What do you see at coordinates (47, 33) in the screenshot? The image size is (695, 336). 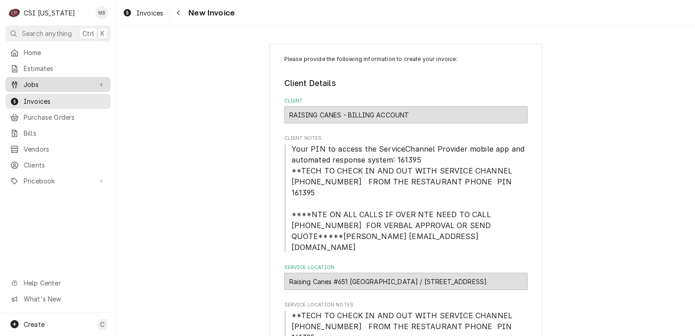 I see `span: Search anything` at bounding box center [47, 33].